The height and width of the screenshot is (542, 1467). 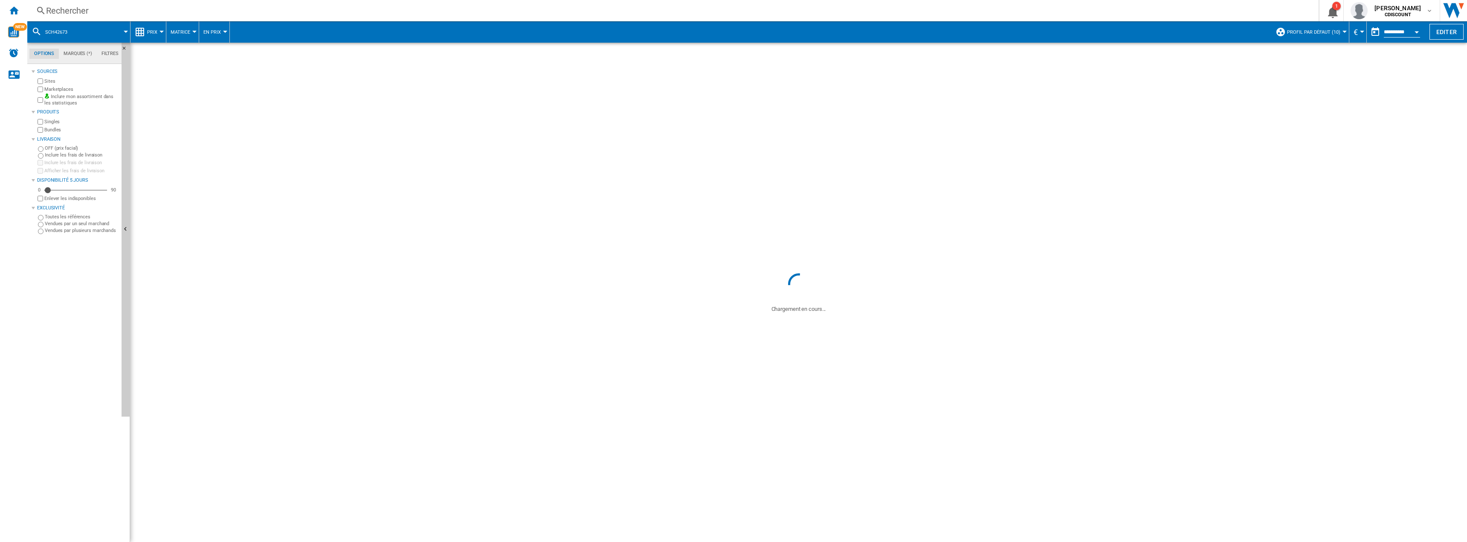 I want to click on div: En Prix, so click(x=214, y=32).